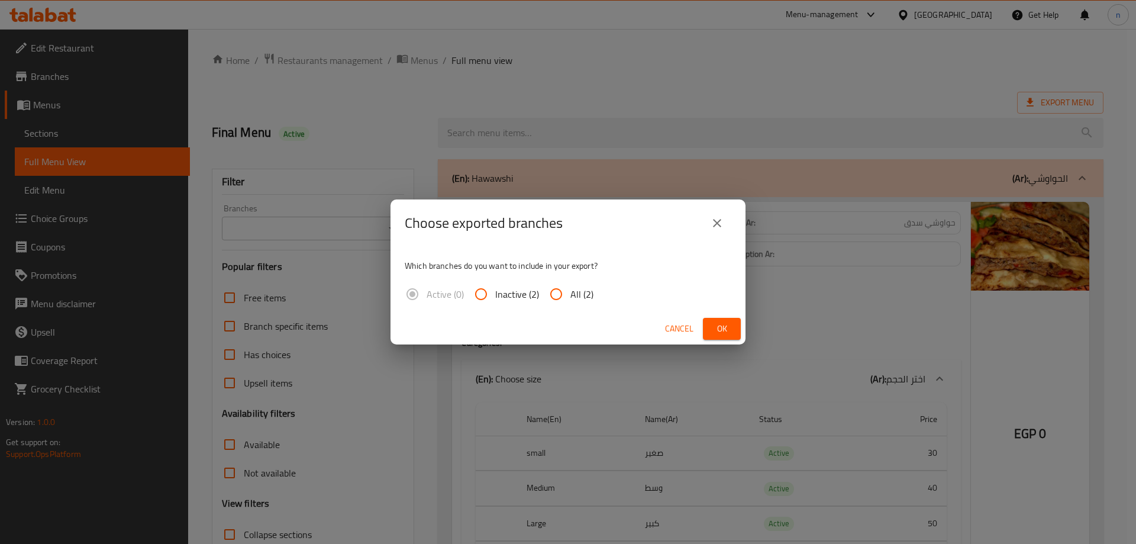  What do you see at coordinates (722, 328) in the screenshot?
I see `button: Ok` at bounding box center [722, 328].